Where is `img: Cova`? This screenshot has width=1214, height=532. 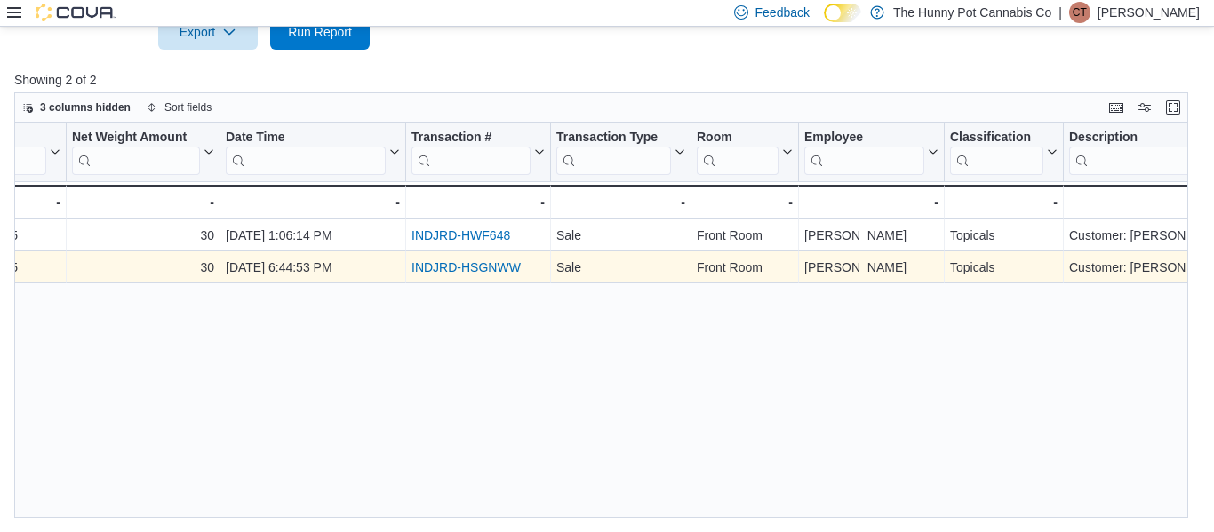 img: Cova is located at coordinates (76, 12).